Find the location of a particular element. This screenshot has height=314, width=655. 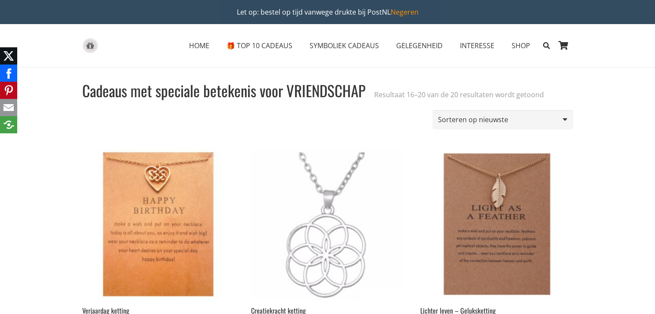

span: HOME is located at coordinates (199, 46).